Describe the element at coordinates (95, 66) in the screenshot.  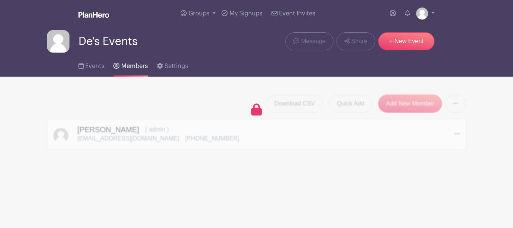
I see `span: Events` at that location.